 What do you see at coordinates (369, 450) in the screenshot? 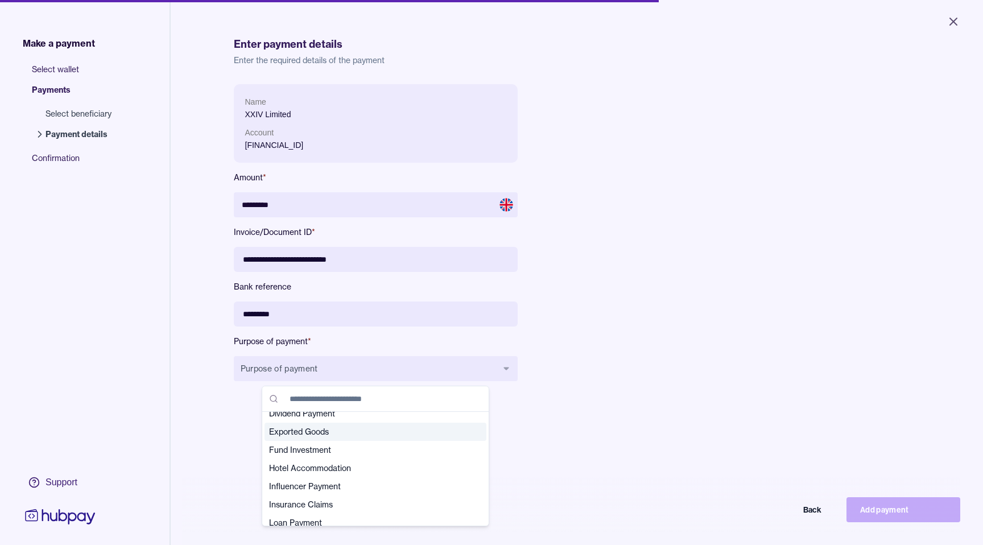
I see `span: Fund Investment` at bounding box center [369, 450].